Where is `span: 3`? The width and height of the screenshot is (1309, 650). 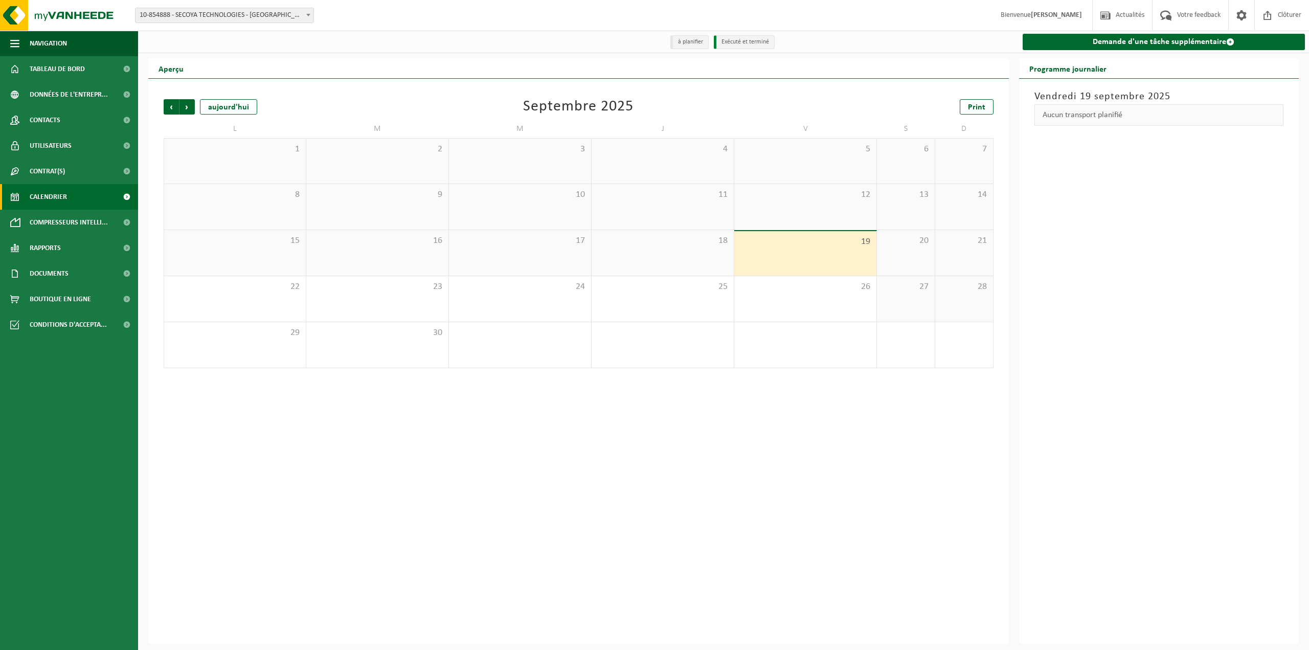
span: 3 is located at coordinates (520, 149).